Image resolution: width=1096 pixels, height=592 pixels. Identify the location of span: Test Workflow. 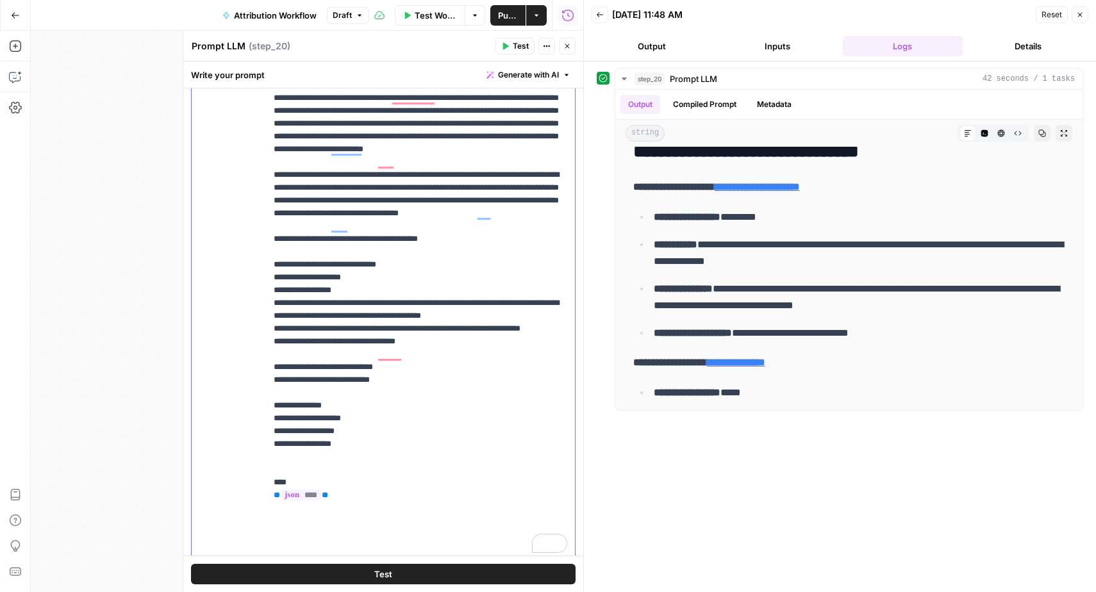
(436, 15).